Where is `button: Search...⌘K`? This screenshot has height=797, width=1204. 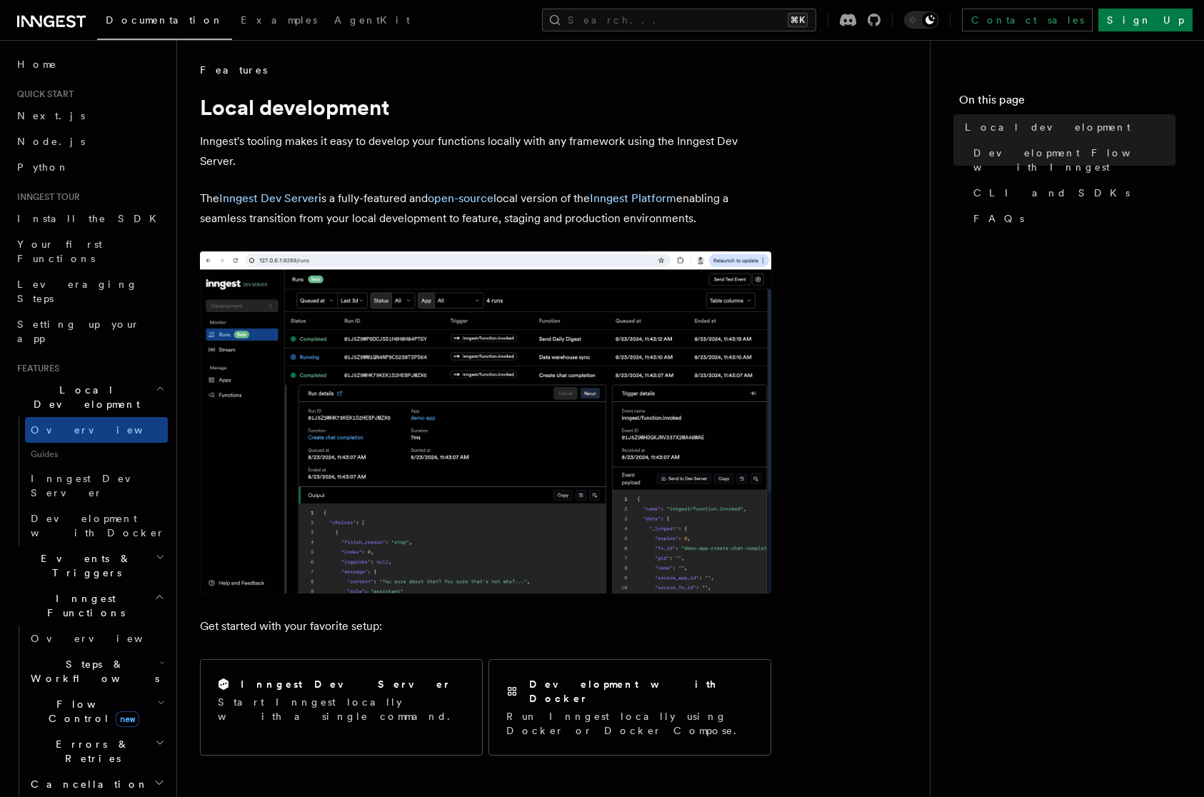 button: Search...⌘K is located at coordinates (679, 20).